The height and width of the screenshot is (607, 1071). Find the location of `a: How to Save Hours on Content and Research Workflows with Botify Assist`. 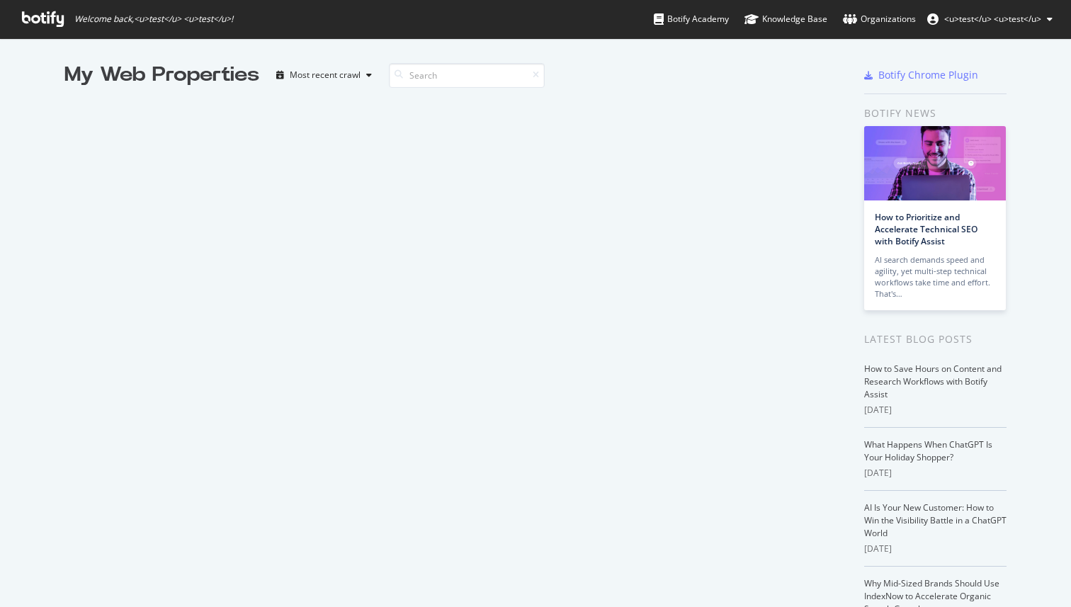

a: How to Save Hours on Content and Research Workflows with Botify Assist is located at coordinates (933, 381).